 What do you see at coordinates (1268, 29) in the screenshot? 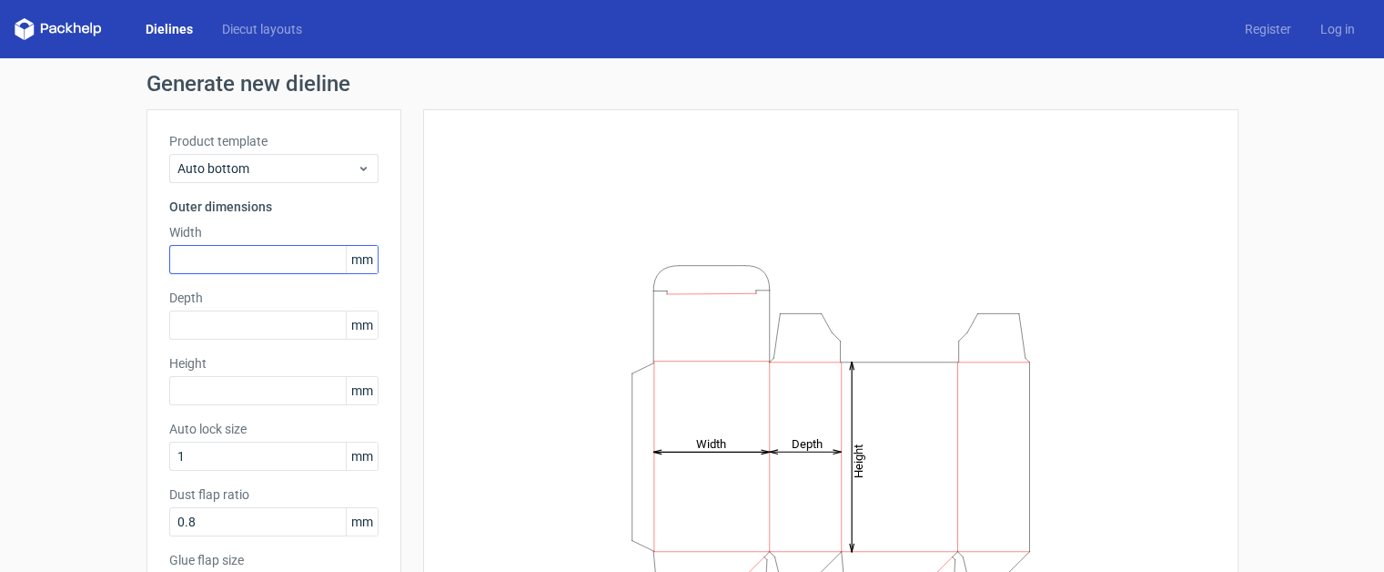
I see `a: Register` at bounding box center [1268, 29].